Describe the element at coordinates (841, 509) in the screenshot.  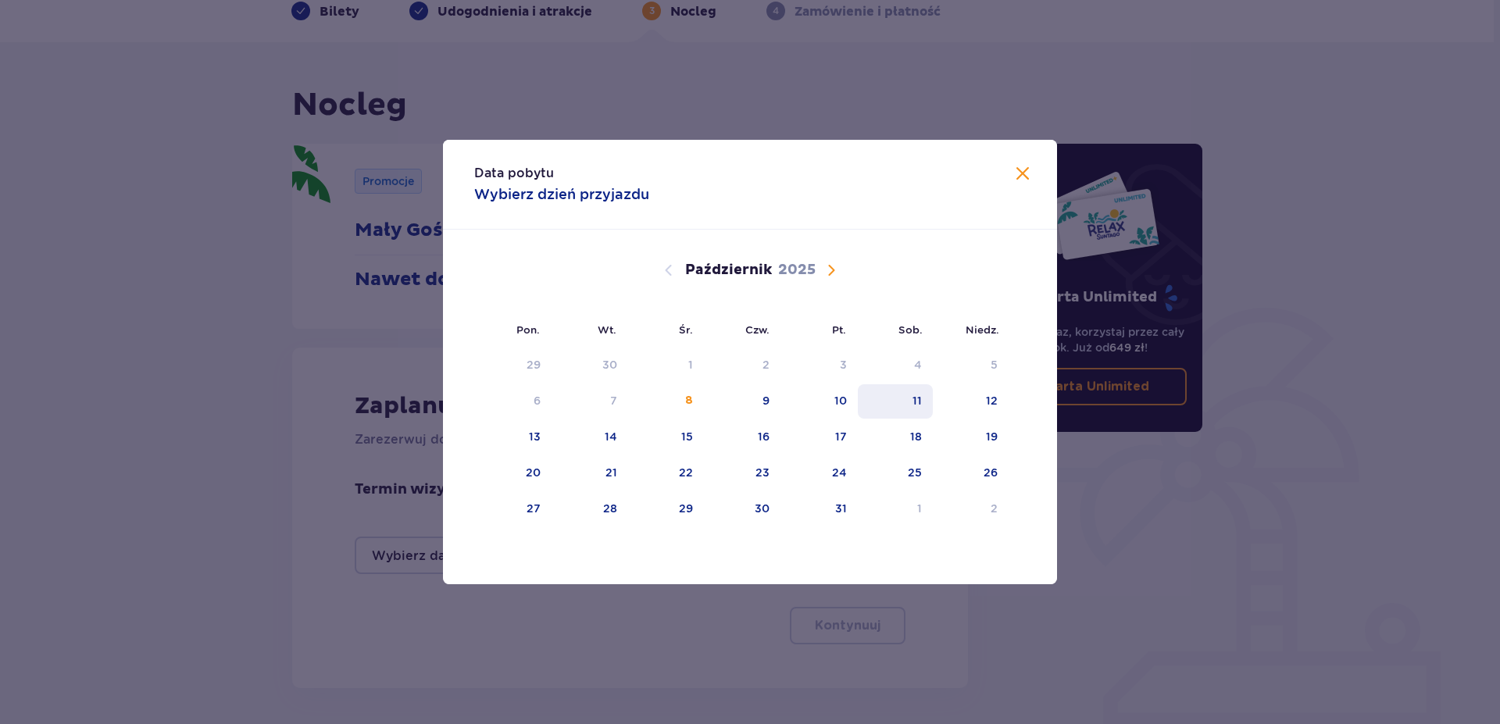
I see `div: 31` at that location.